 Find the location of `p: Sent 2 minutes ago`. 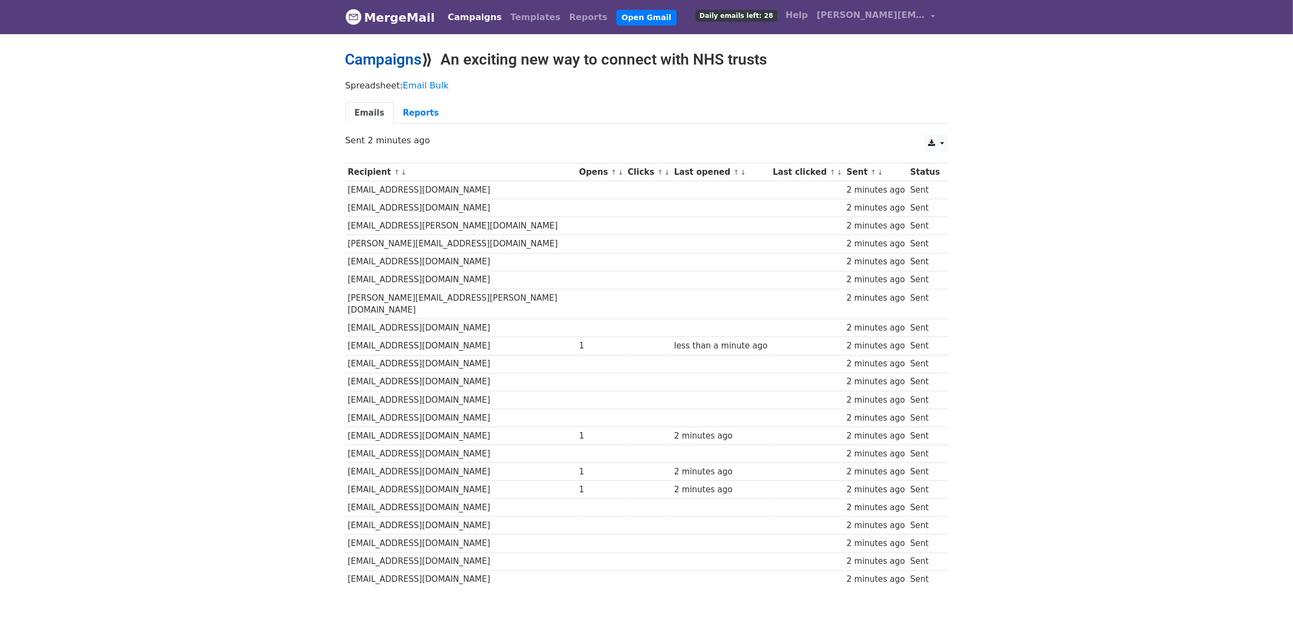

p: Sent 2 minutes ago is located at coordinates (647, 140).